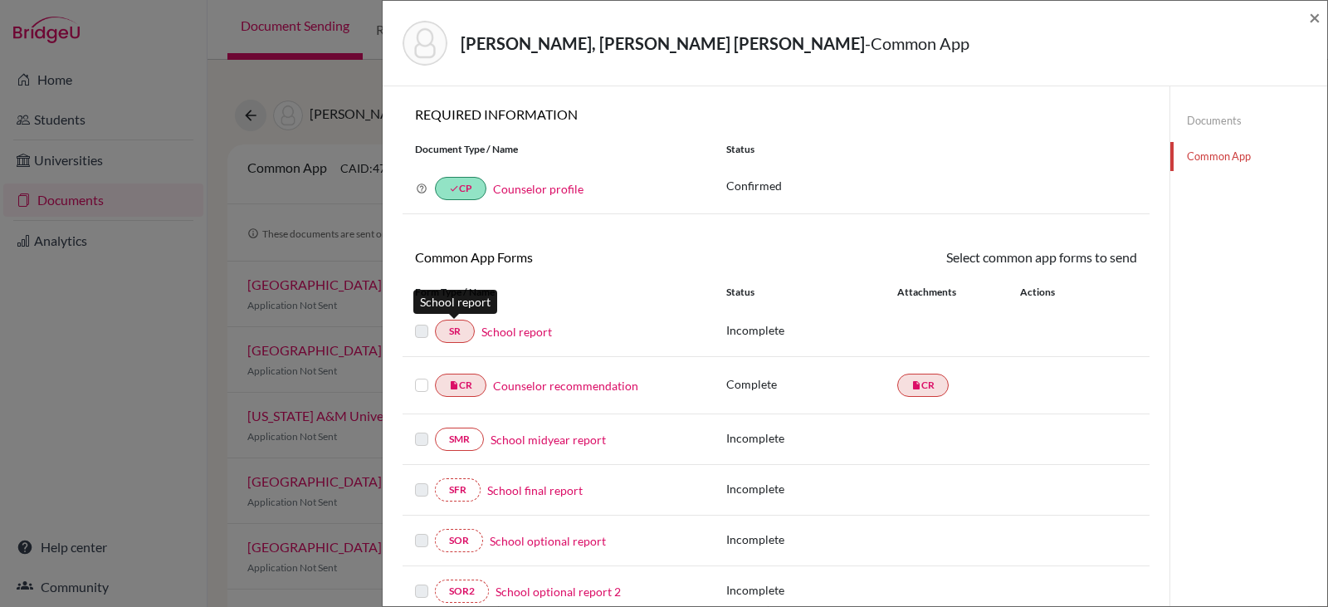  What do you see at coordinates (932, 185) in the screenshot?
I see `p: Confirmed` at bounding box center [932, 185].